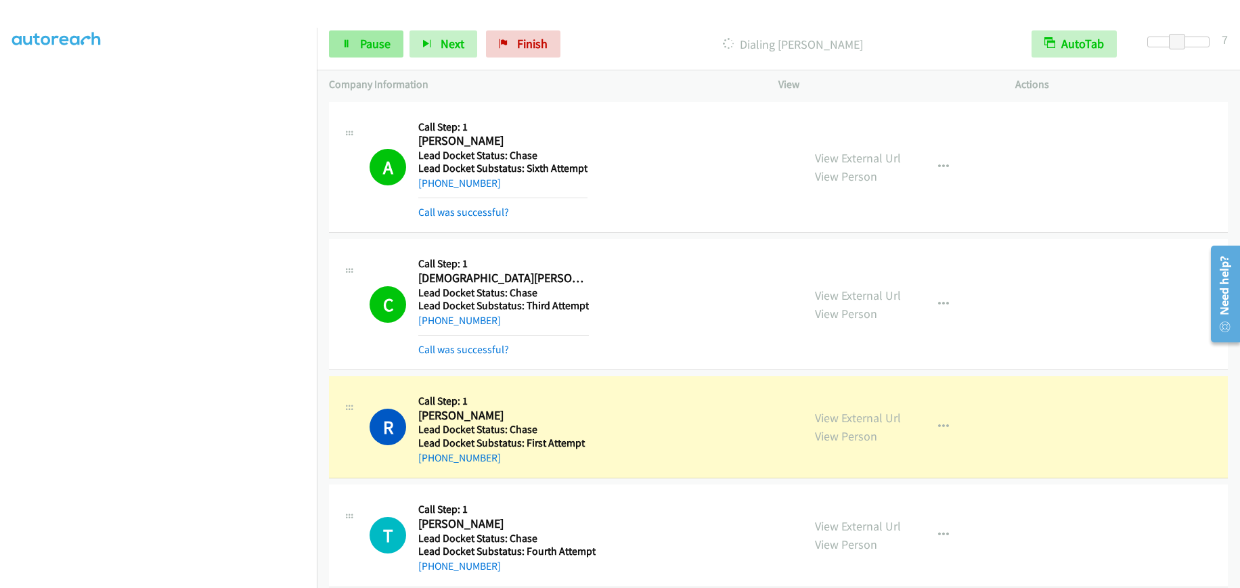 The height and width of the screenshot is (588, 1240). What do you see at coordinates (1224, 39) in the screenshot?
I see `div: 7` at bounding box center [1224, 39].